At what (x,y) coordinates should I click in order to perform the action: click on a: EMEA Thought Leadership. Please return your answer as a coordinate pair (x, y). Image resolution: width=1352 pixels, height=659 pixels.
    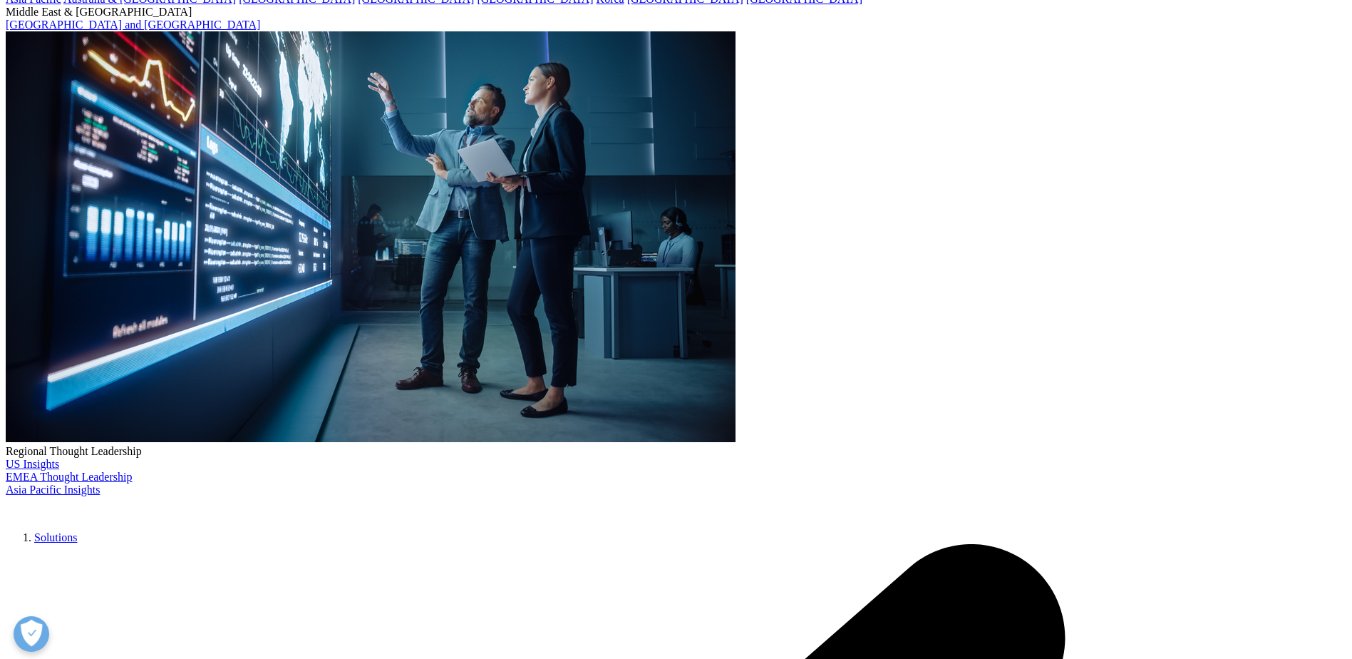
    Looking at the image, I should click on (68, 476).